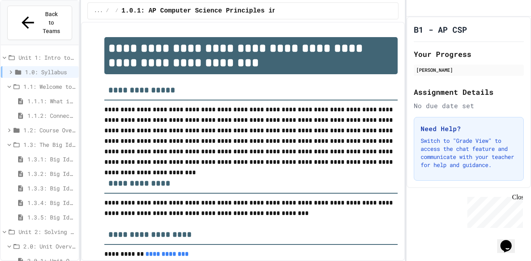  Describe the element at coordinates (40, 23) in the screenshot. I see `button: Back to Teams` at that location.